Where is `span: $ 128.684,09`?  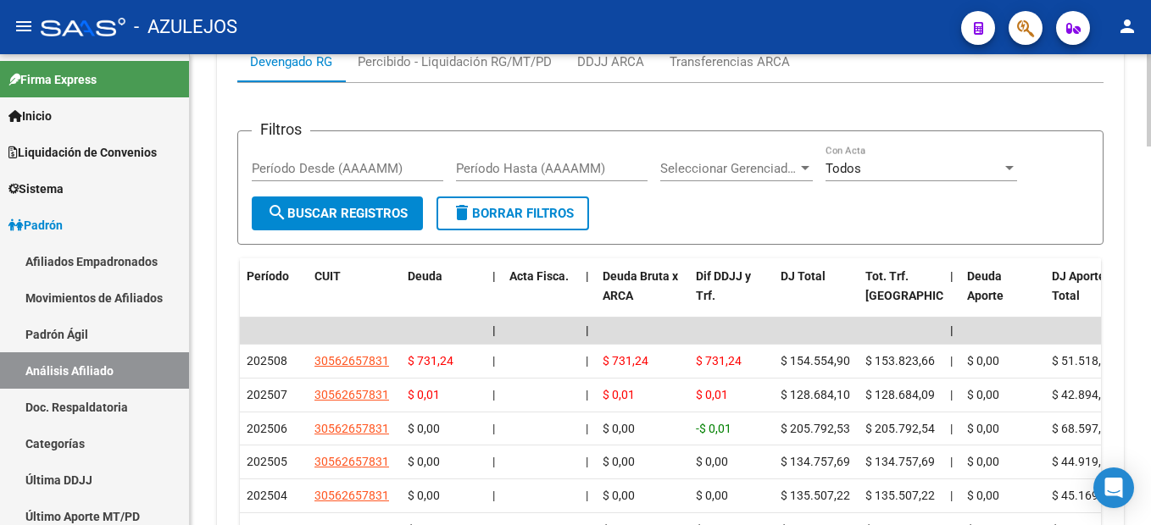
span: $ 128.684,09 is located at coordinates (900, 395).